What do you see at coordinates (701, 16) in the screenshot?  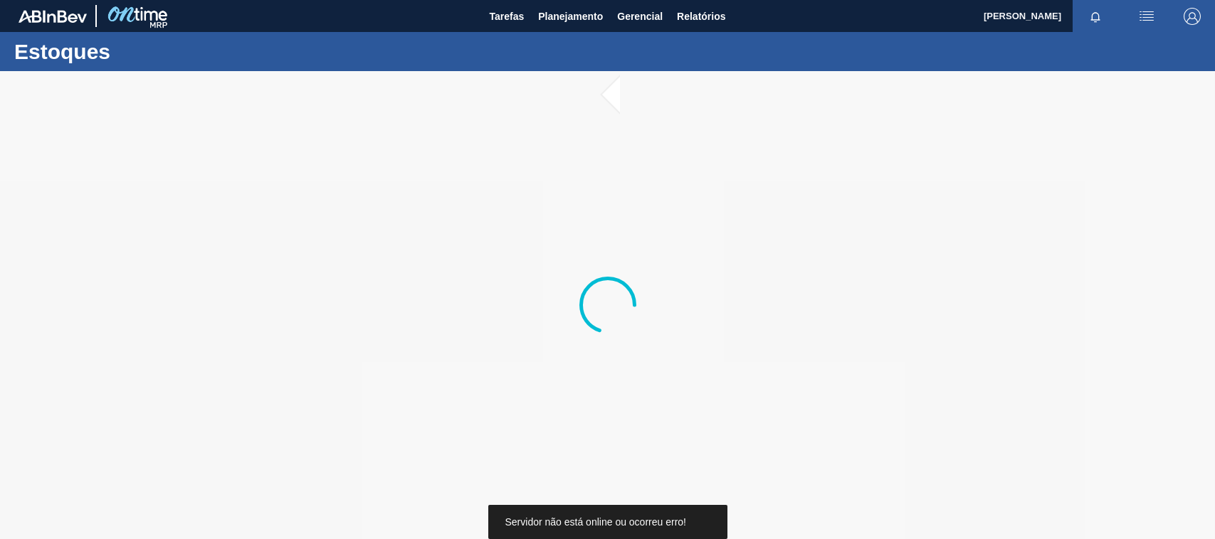 I see `span: Relatórios` at bounding box center [701, 16].